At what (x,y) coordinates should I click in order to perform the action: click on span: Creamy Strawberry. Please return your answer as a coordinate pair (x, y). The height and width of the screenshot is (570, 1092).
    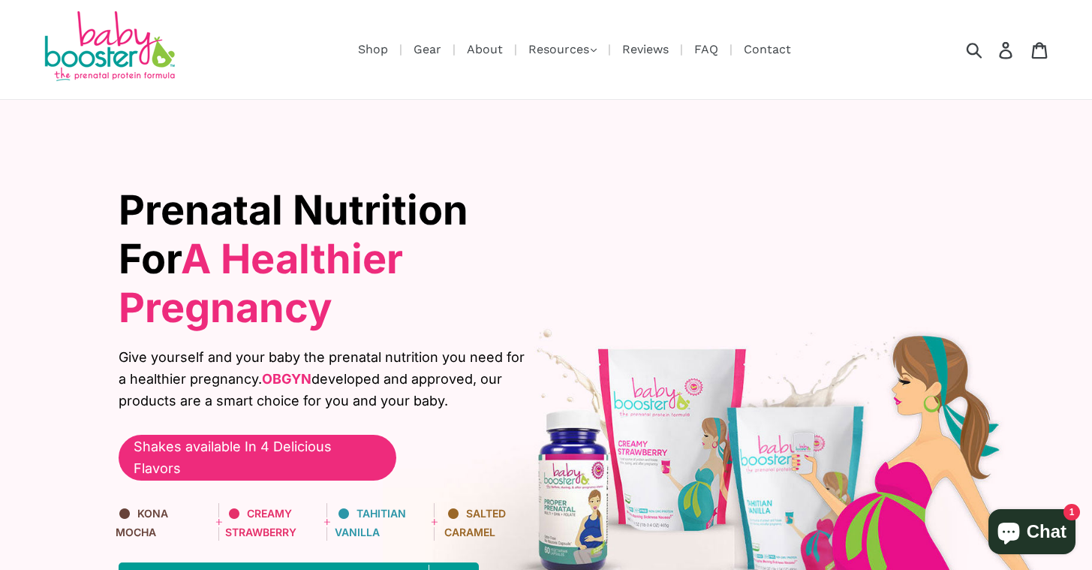
    Looking at the image, I should click on (260, 522).